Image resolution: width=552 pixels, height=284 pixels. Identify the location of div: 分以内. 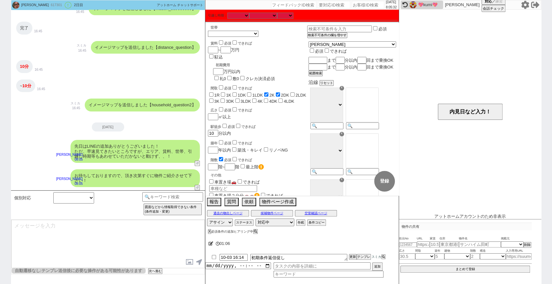
(257, 130).